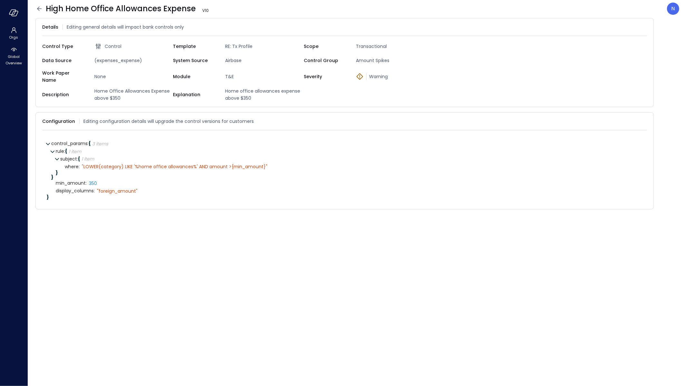 The height and width of the screenshot is (386, 687). What do you see at coordinates (14, 37) in the screenshot?
I see `span: Orgs` at bounding box center [14, 37].